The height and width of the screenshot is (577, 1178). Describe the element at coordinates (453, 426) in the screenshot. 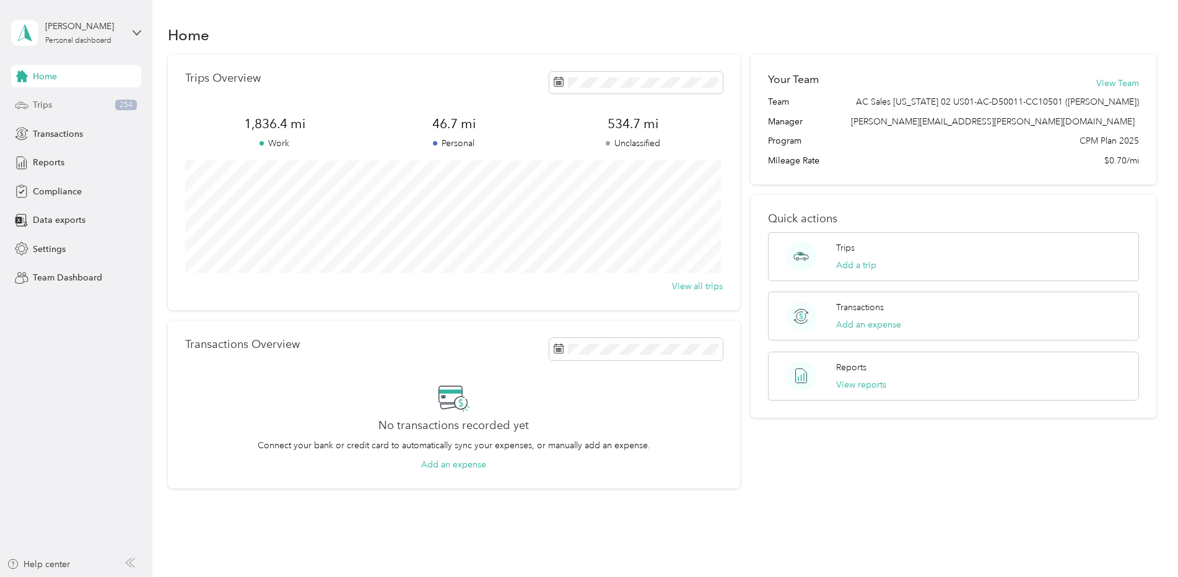

I see `h2: No transactions recorded yet` at that location.